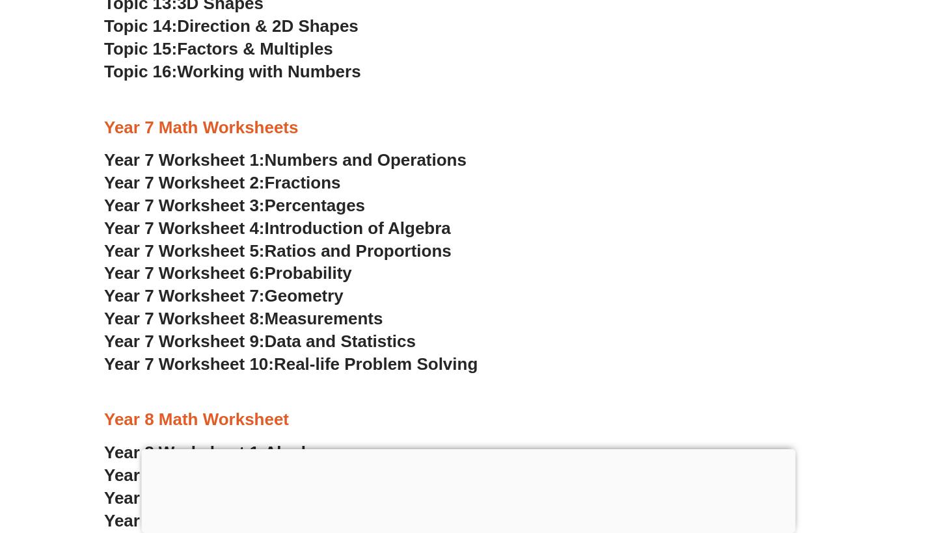 Image resolution: width=937 pixels, height=533 pixels. Describe the element at coordinates (228, 521) in the screenshot. I see `a: Year 8 Worksheet 4:Probability` at that location.